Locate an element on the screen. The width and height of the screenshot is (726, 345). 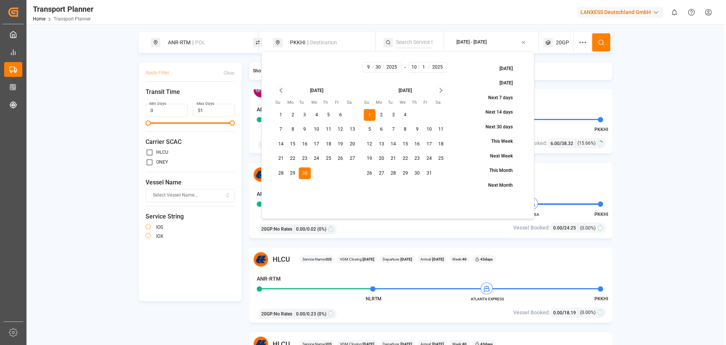
button: Go to previous month is located at coordinates (281, 90).